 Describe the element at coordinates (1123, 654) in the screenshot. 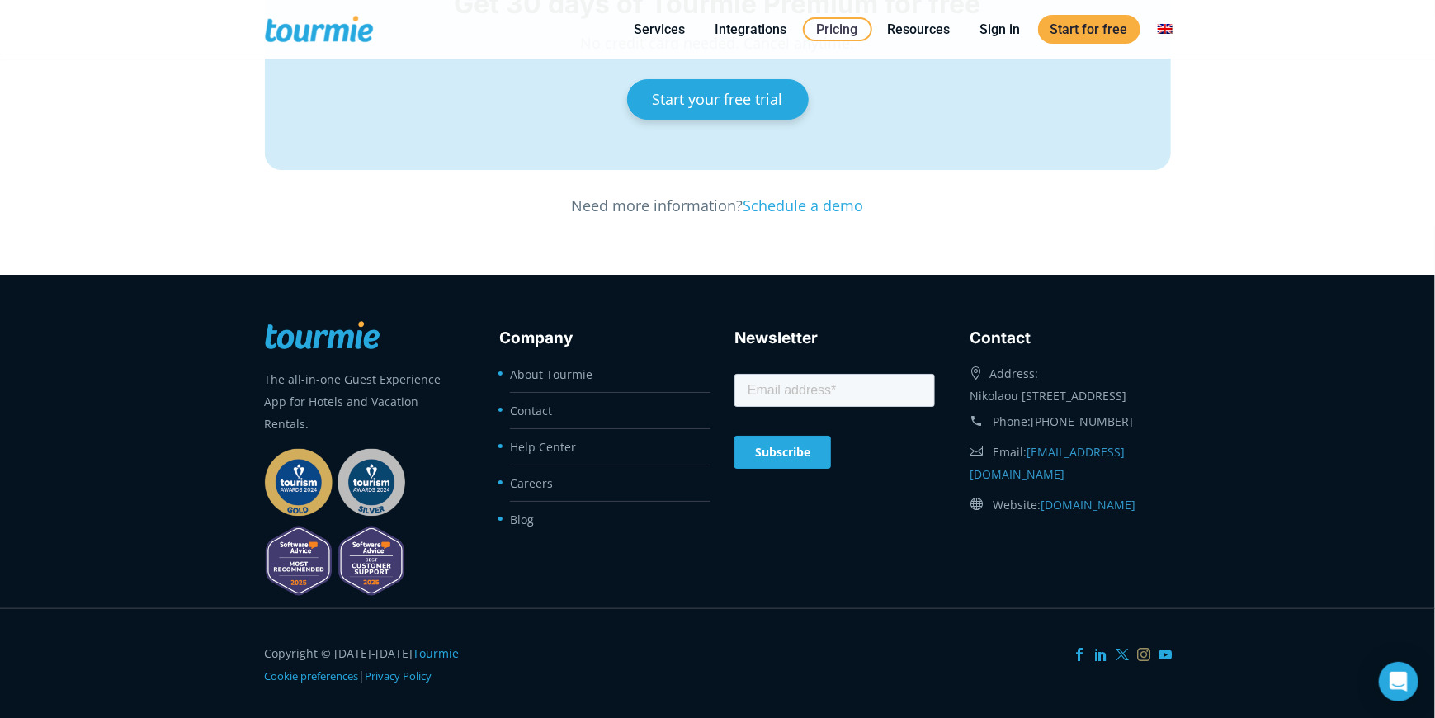

I see `a: Twitter` at that location.